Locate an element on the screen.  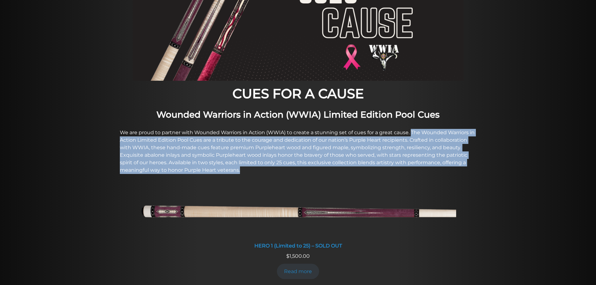
a: Read more about “HERO 1 (Limited to 25) - SOLD OUT” is located at coordinates (298, 271).